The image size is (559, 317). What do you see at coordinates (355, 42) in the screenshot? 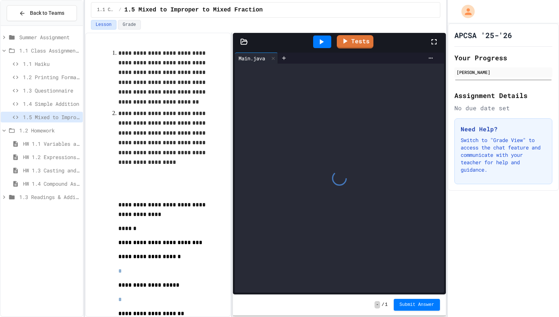
I see `a: Tests` at bounding box center [355, 42].